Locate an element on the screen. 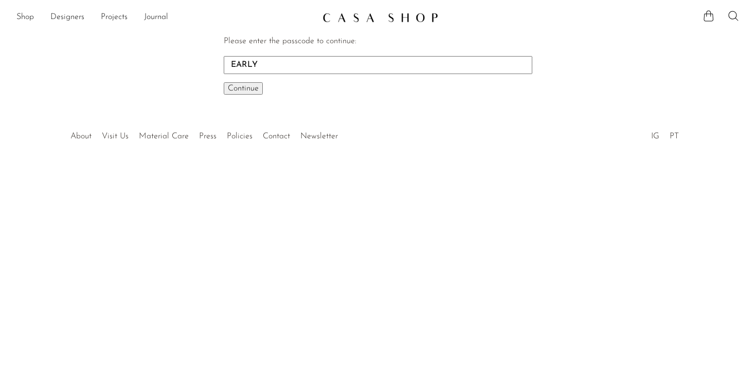 Image resolution: width=756 pixels, height=378 pixels. a: Designers is located at coordinates (67, 17).